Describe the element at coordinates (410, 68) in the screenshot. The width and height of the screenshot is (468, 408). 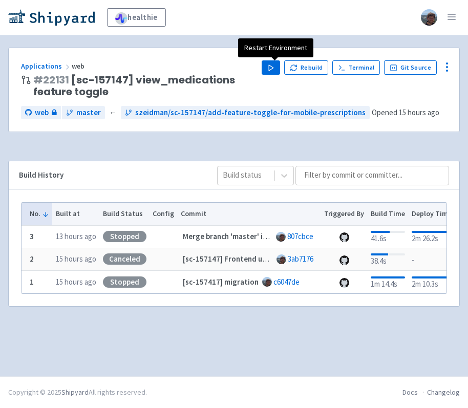
I see `a: Git Source` at that location.